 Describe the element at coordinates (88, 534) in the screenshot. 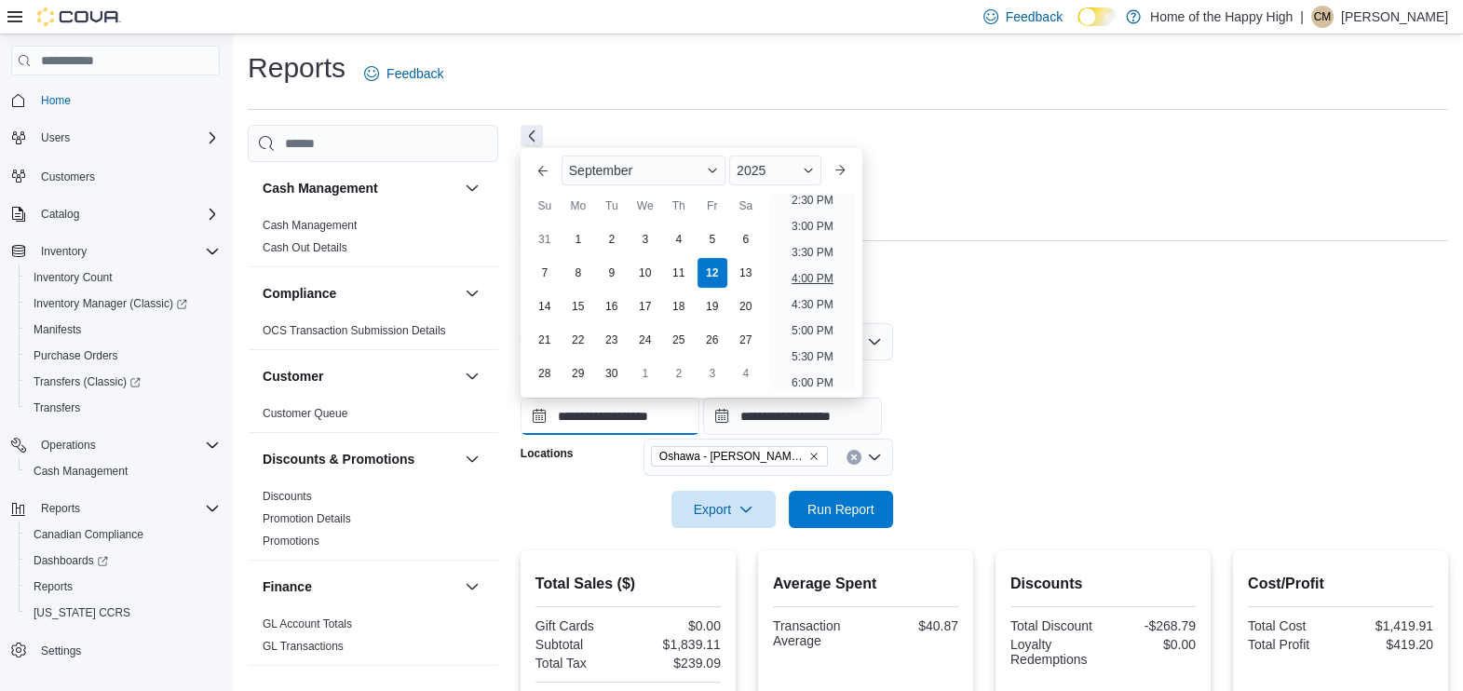

I see `a: Canadian Compliance` at that location.